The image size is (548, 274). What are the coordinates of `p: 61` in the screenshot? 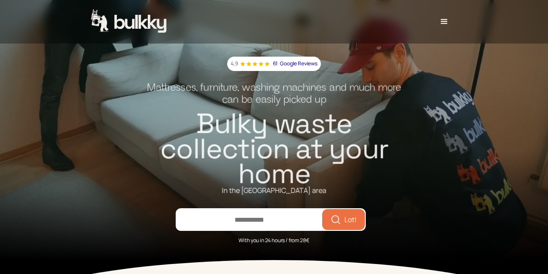 It's located at (276, 64).